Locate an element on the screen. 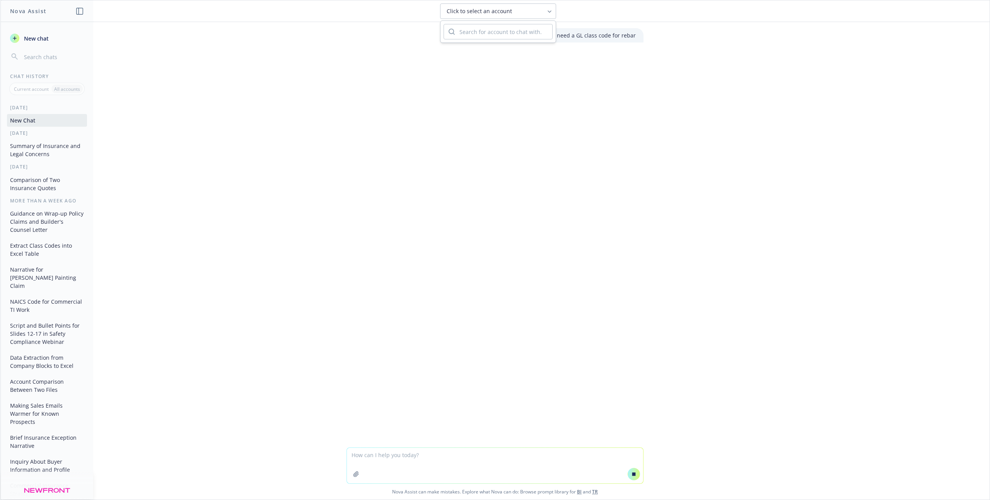 The width and height of the screenshot is (990, 500). button: Brief Insurance Exception Narrative is located at coordinates (47, 442).